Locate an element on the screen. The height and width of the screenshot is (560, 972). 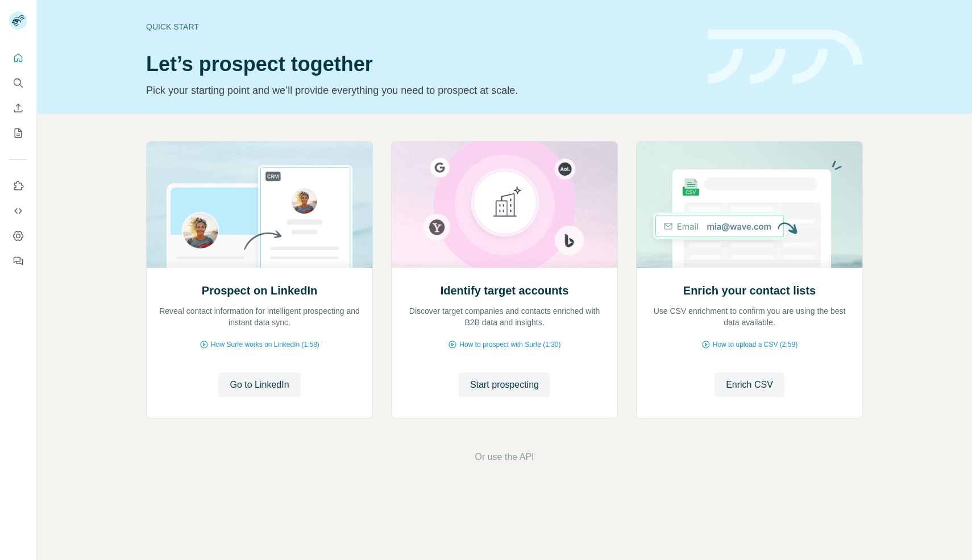
p: Use CSV enrichment to confirm you are using the best data available. is located at coordinates (750, 317).